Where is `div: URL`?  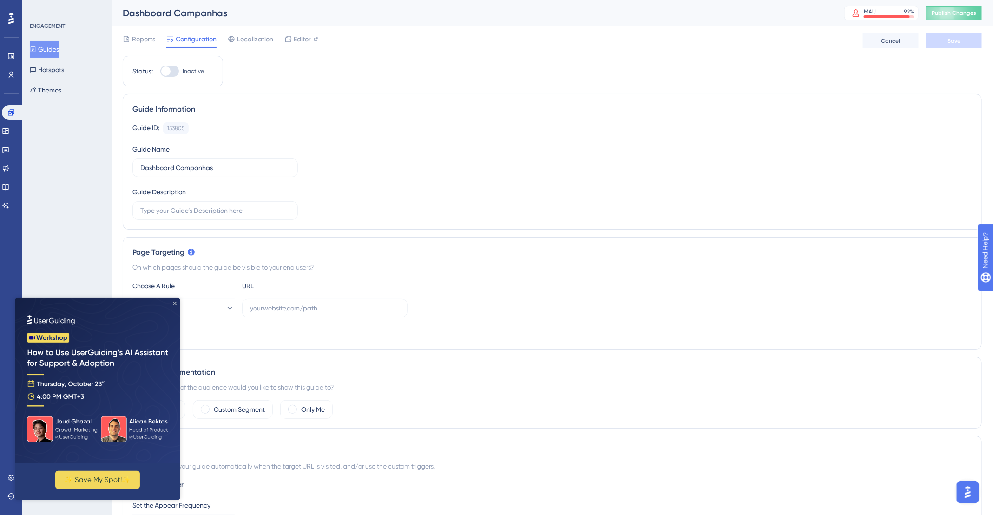
div: URL is located at coordinates (293, 286).